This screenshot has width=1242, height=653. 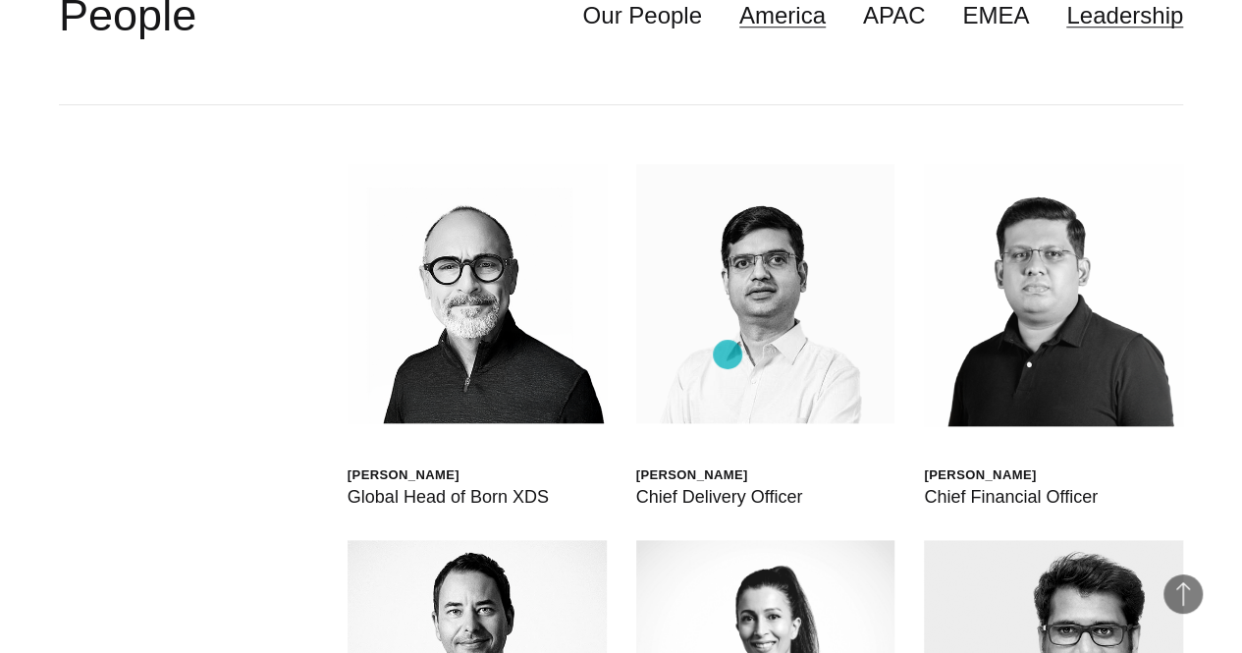 What do you see at coordinates (1054, 295) in the screenshot?
I see `img: Bharat Dasari` at bounding box center [1054, 295].